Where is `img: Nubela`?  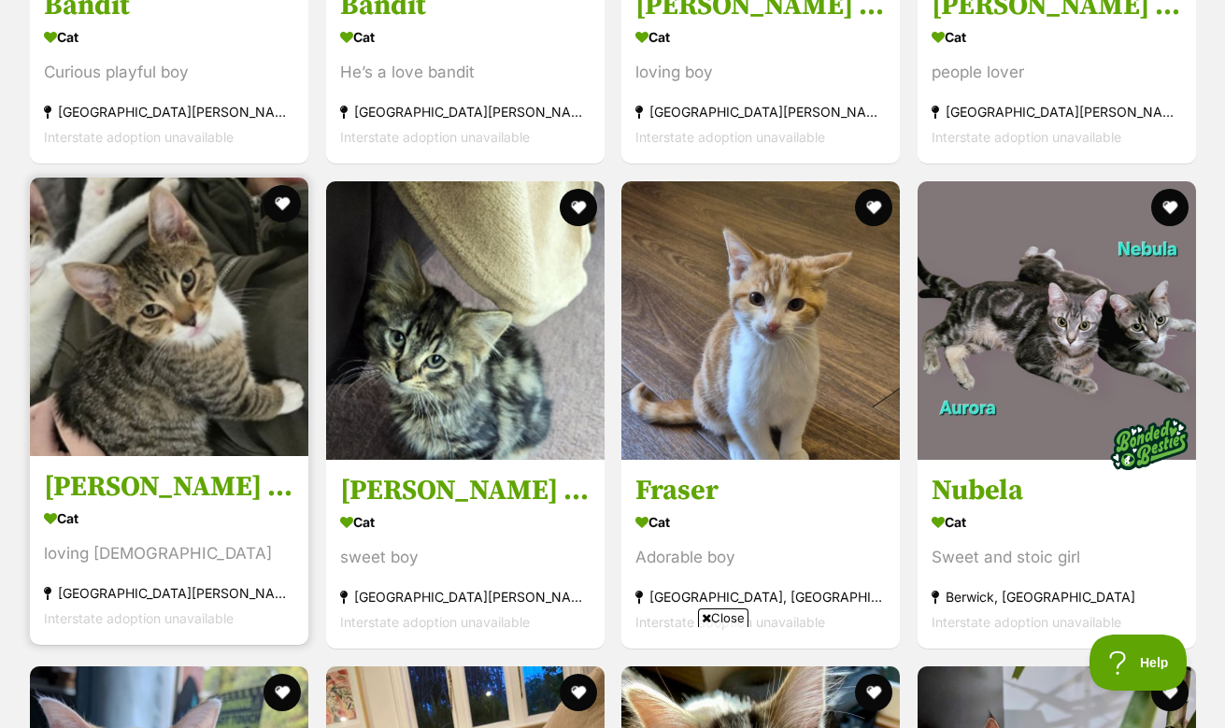
img: Nubela is located at coordinates (1057, 320).